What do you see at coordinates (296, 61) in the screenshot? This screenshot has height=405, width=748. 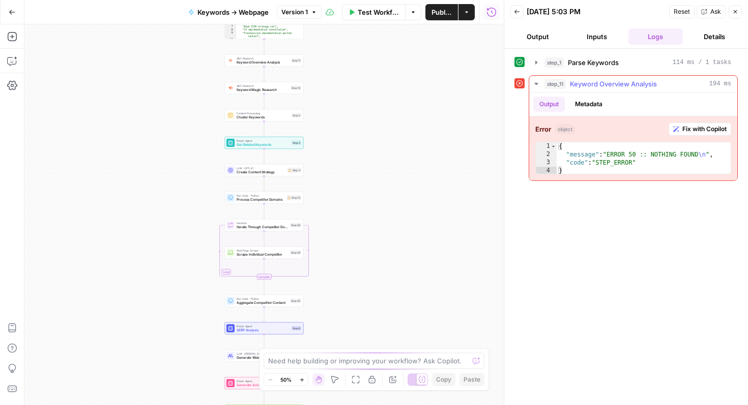 I see `div: Step 11` at bounding box center [296, 61].